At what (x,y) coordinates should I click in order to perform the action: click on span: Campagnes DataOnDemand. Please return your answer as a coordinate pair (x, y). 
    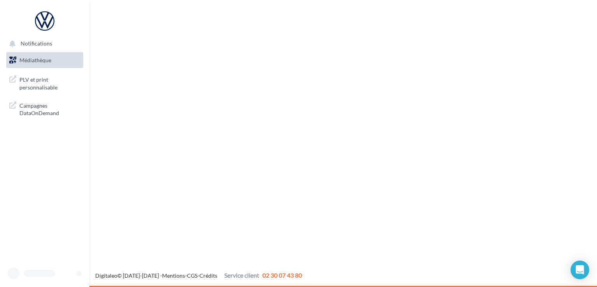
    Looking at the image, I should click on (50, 109).